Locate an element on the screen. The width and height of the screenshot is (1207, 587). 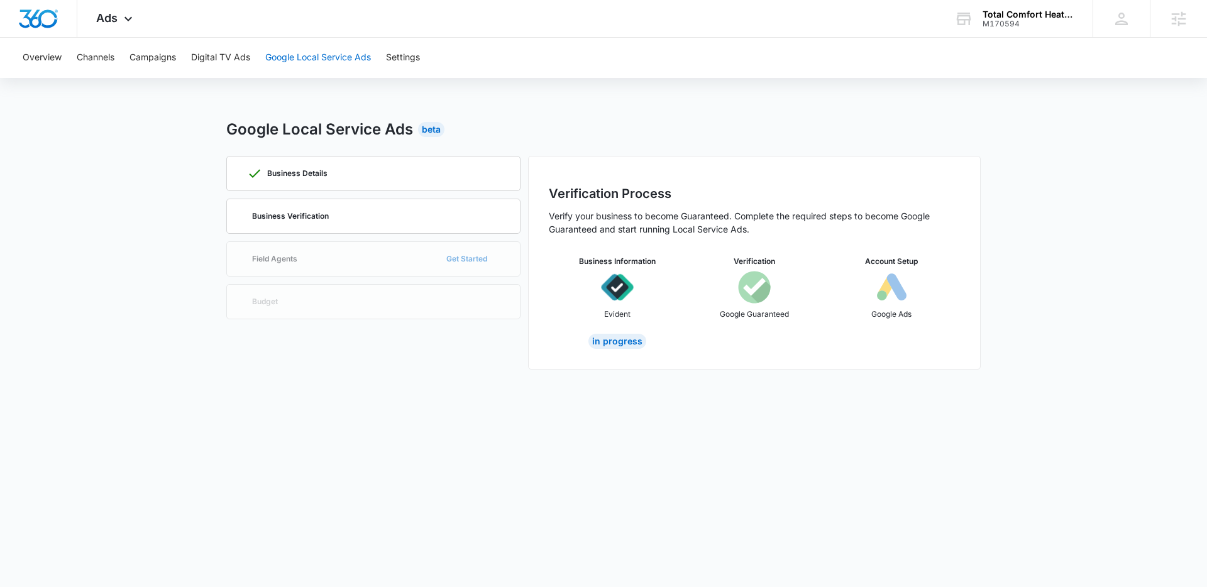
h3: Verification is located at coordinates (754, 261).